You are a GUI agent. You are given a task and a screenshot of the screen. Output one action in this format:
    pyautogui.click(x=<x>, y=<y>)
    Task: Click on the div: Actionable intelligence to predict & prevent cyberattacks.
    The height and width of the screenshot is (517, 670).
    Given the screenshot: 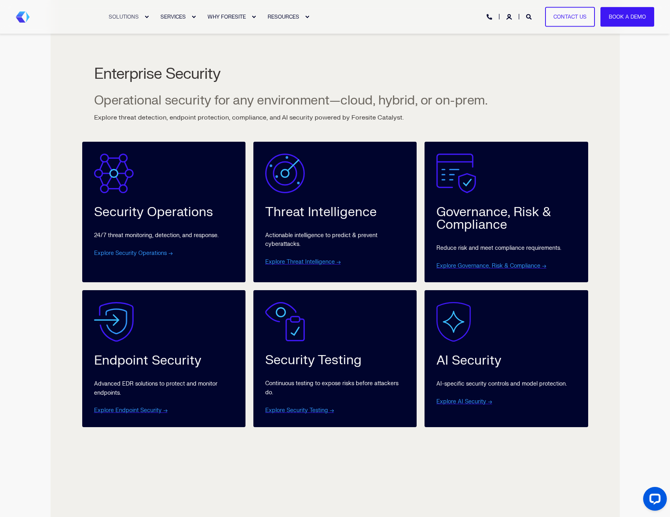 What is the action you would take?
    pyautogui.click(x=335, y=249)
    